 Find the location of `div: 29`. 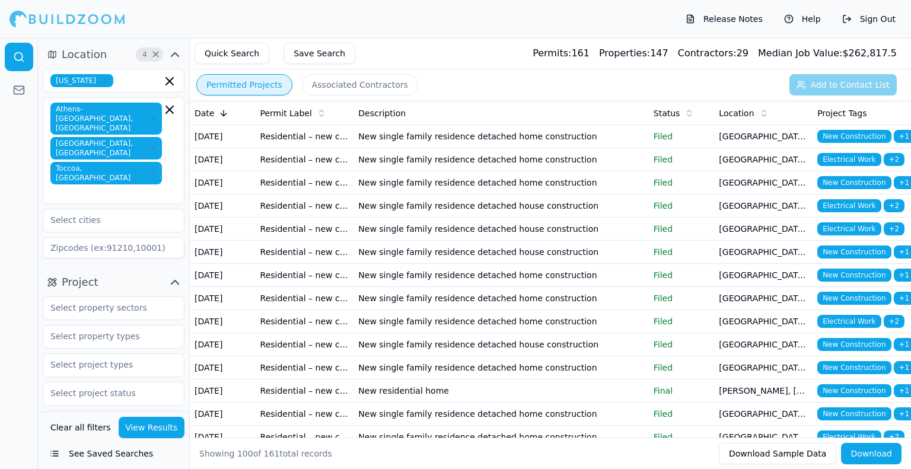

div: 29 is located at coordinates (713, 53).